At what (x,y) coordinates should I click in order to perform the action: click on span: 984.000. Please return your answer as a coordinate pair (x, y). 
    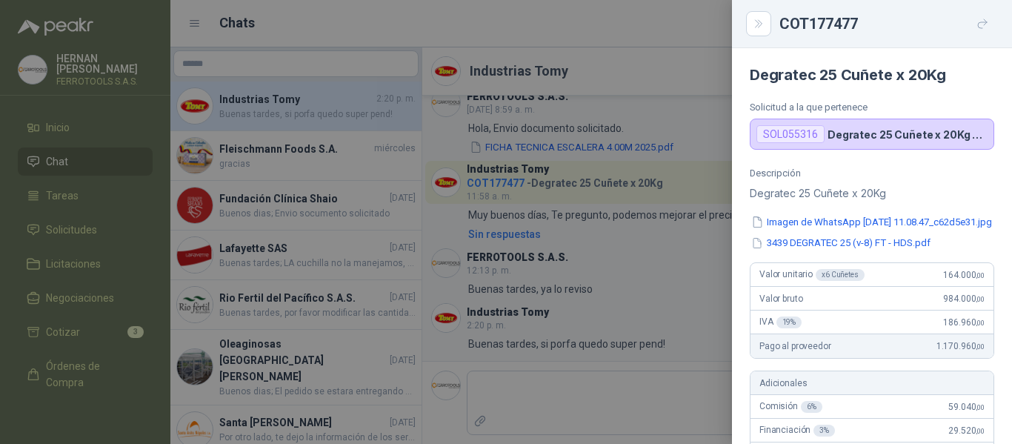
    Looking at the image, I should click on (963, 298).